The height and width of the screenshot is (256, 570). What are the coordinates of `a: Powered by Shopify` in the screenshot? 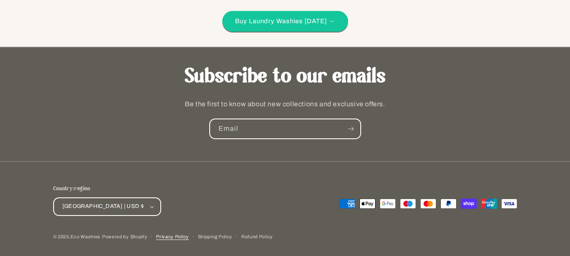 It's located at (125, 237).